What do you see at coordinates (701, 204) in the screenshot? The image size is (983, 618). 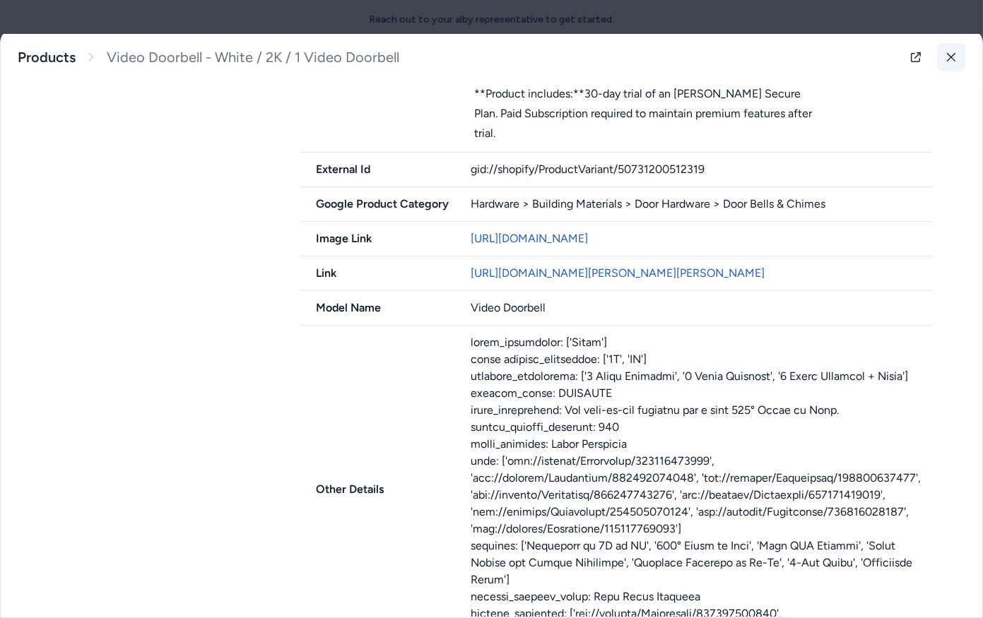 I see `div: Hardware > Building Materials > Door Hardware > Door Bells & Chimes` at bounding box center [701, 204].